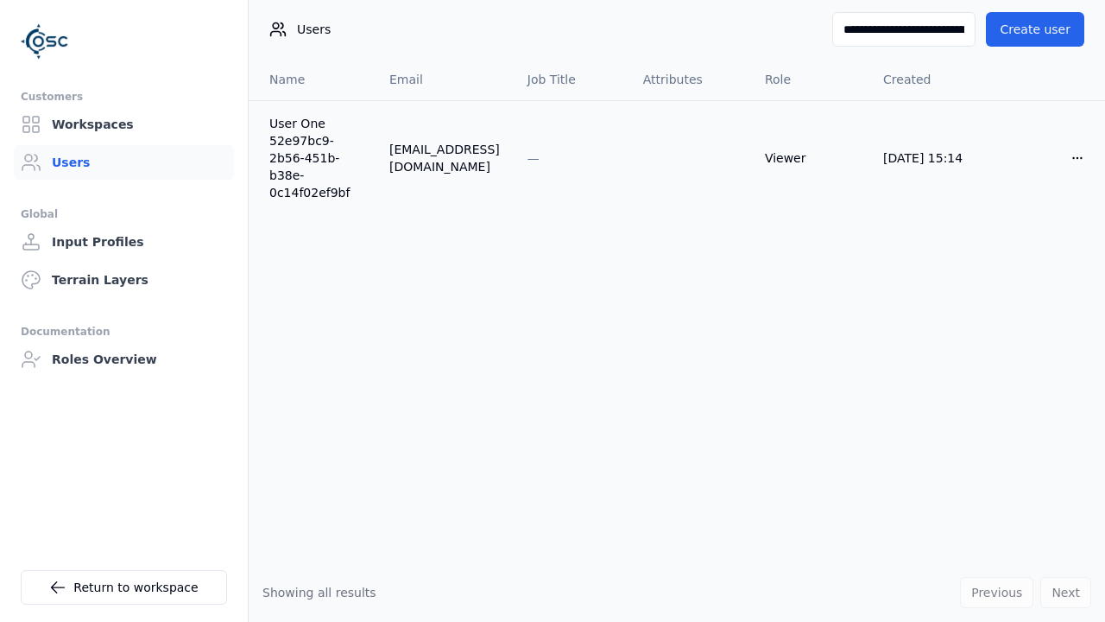 The height and width of the screenshot is (622, 1105). I want to click on span: Users, so click(313, 29).